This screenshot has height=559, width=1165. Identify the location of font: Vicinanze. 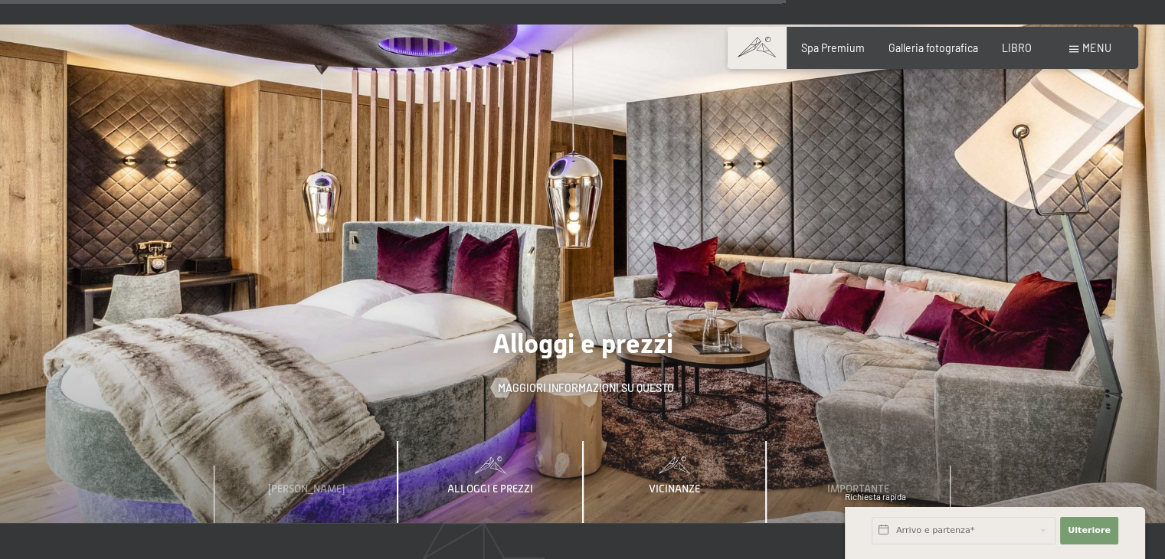
(674, 489).